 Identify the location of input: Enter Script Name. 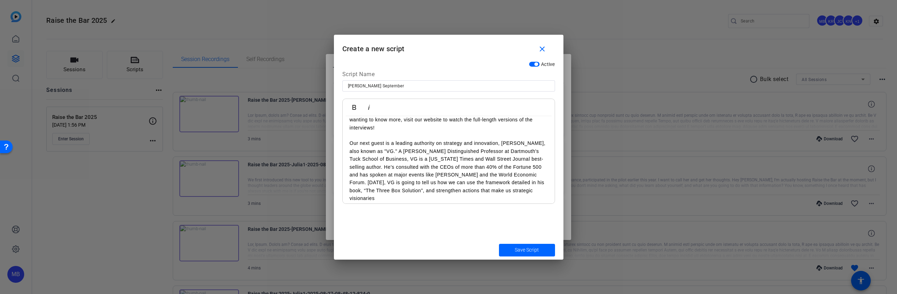
(449, 86).